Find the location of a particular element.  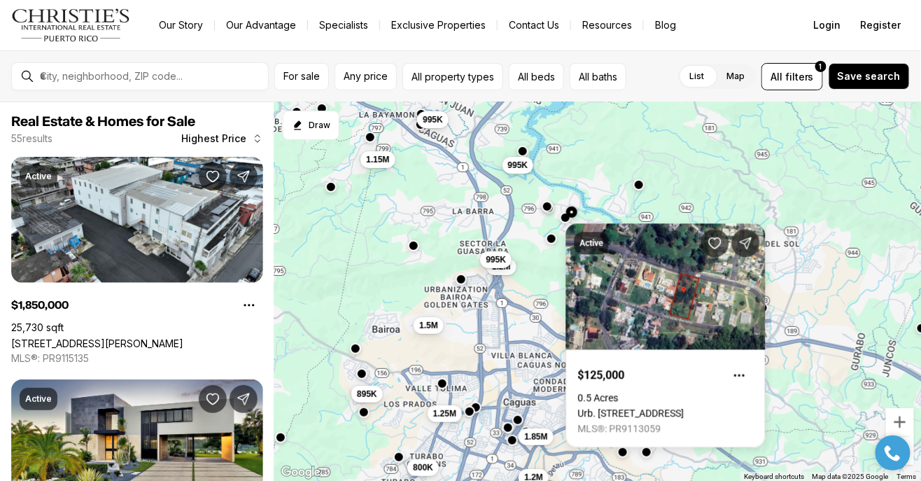

button: All beds is located at coordinates (536, 76).